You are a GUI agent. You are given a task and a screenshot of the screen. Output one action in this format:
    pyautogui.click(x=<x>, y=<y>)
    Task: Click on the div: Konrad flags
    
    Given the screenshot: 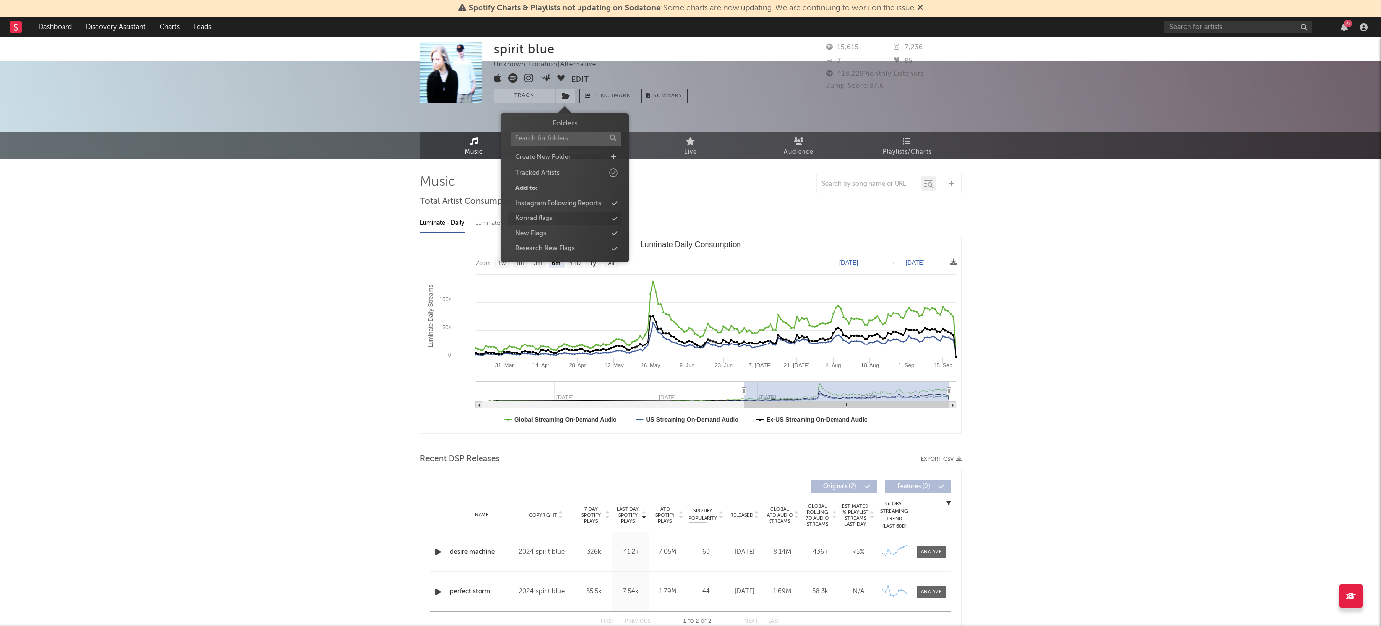 What is the action you would take?
    pyautogui.click(x=534, y=219)
    